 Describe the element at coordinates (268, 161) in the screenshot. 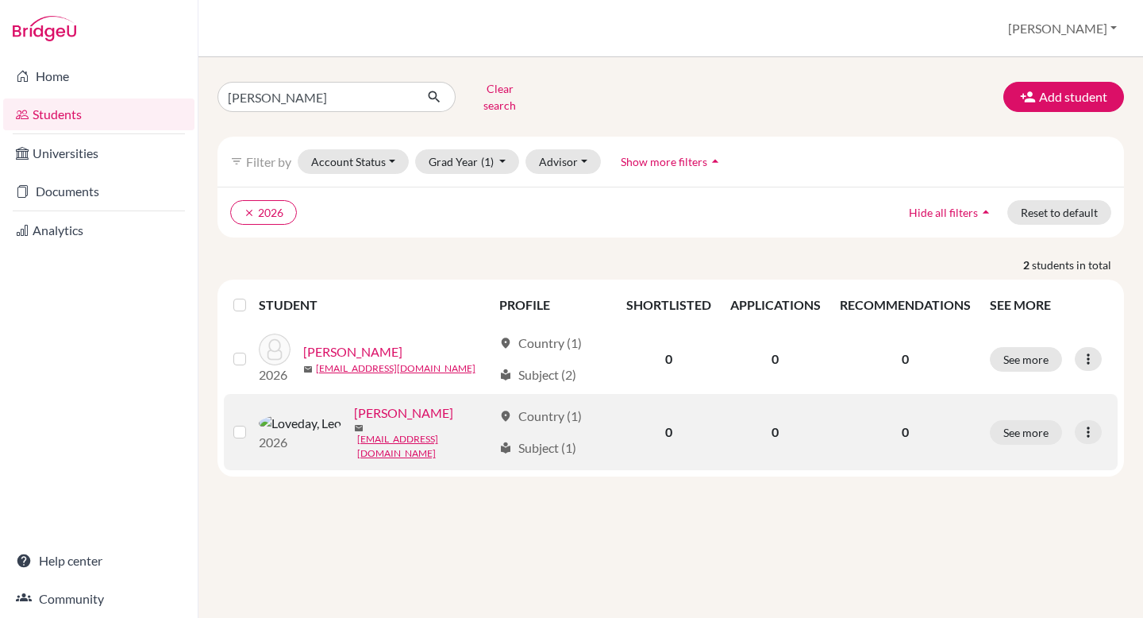

I see `span: Filter by` at that location.